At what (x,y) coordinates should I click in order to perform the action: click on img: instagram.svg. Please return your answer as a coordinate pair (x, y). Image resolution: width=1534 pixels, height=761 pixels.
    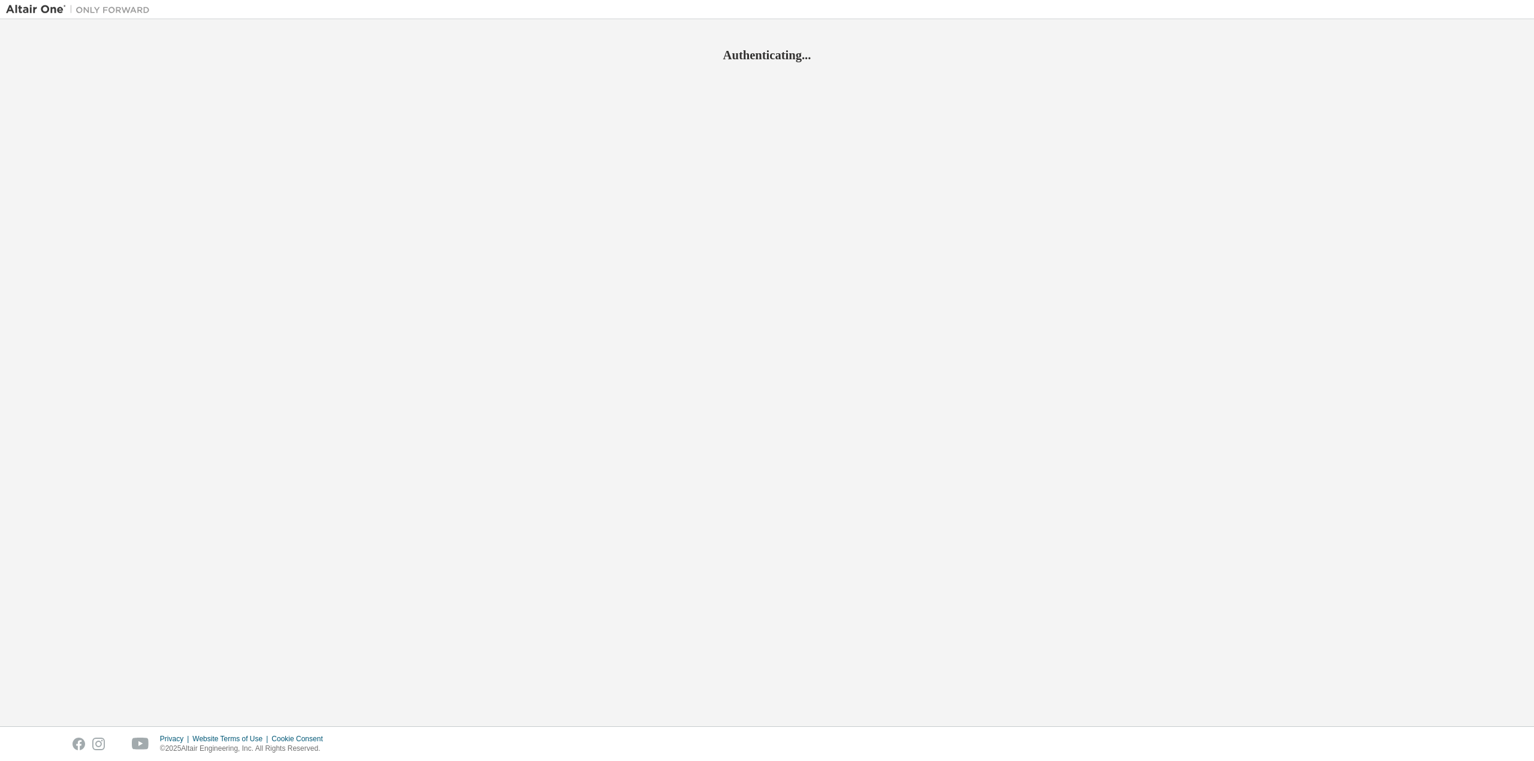
    Looking at the image, I should click on (98, 744).